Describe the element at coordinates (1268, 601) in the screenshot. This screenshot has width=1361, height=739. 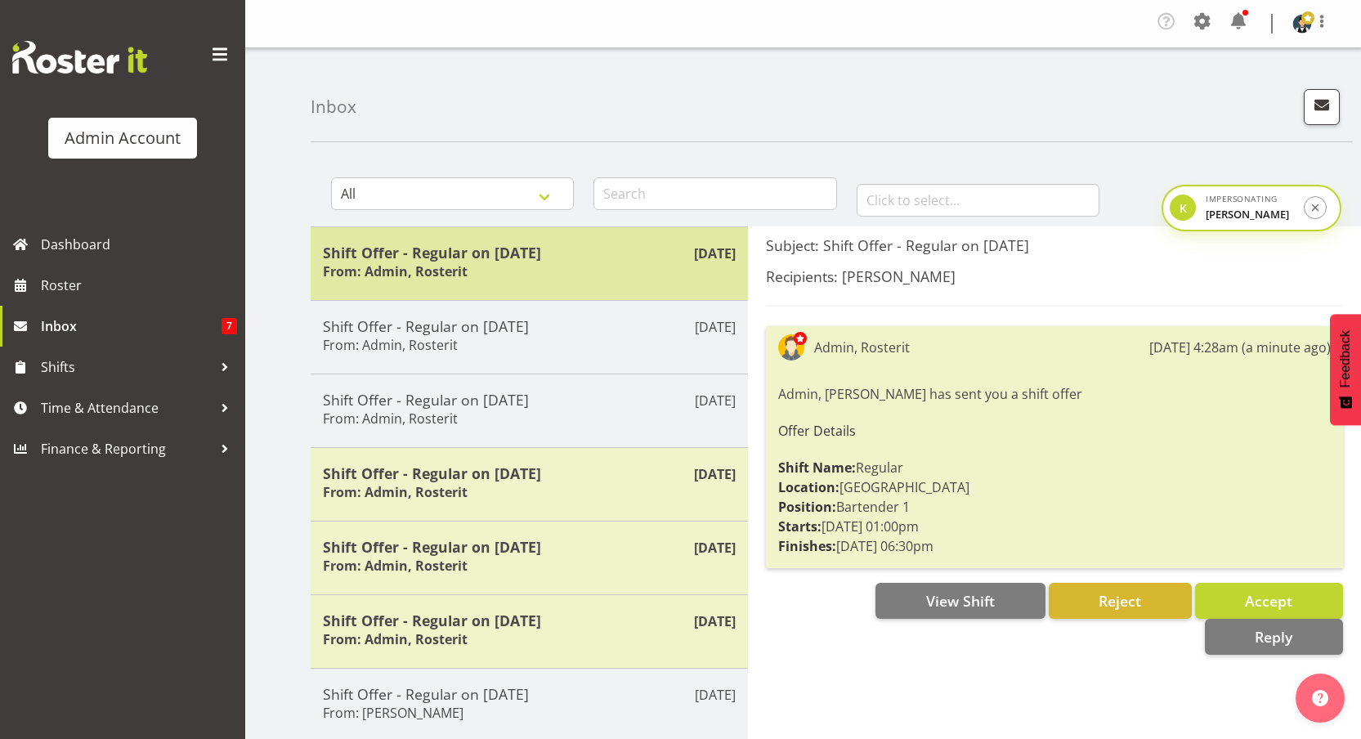
I see `span: Accept` at that location.